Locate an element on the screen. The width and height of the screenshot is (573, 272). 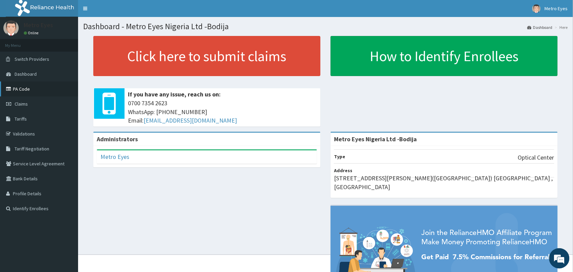
h1: Dashboard - Metro Eyes Nigeria Ltd -Bodija is located at coordinates (325, 26).